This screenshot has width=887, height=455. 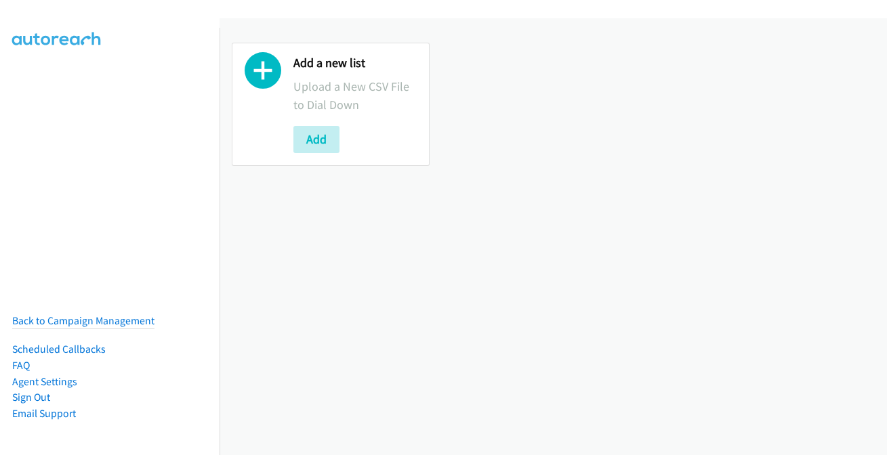 What do you see at coordinates (44, 413) in the screenshot?
I see `a: Email Support` at bounding box center [44, 413].